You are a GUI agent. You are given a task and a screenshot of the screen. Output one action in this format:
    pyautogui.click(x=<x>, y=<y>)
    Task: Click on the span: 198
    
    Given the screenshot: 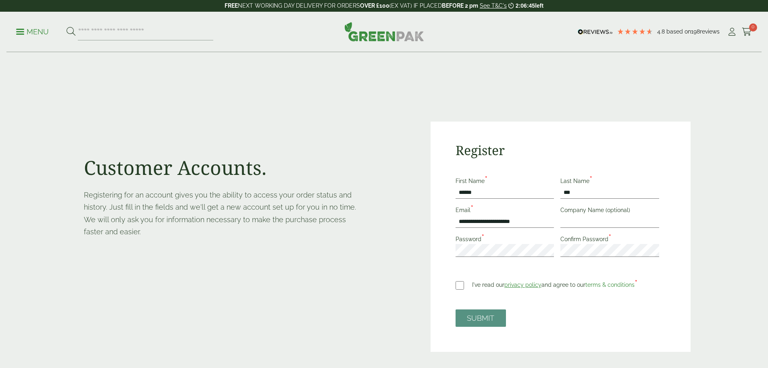 What is the action you would take?
    pyautogui.click(x=696, y=31)
    